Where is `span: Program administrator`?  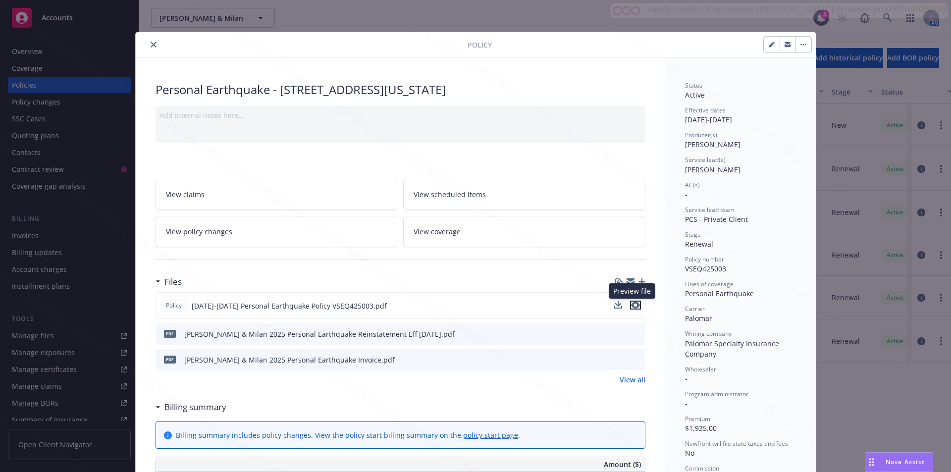
span: Program administrator is located at coordinates (717, 394).